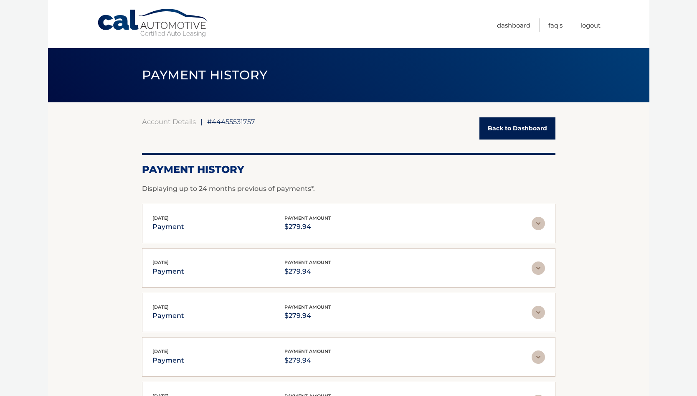 This screenshot has width=697, height=396. Describe the element at coordinates (555, 25) in the screenshot. I see `a: FAQ's` at that location.